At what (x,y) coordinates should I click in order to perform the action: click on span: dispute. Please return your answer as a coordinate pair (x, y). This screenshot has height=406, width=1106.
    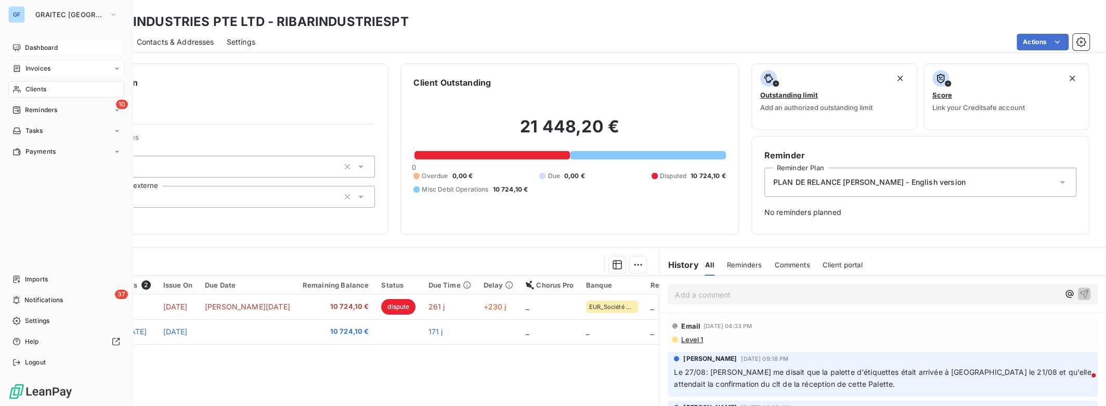
    Looking at the image, I should click on (398, 307).